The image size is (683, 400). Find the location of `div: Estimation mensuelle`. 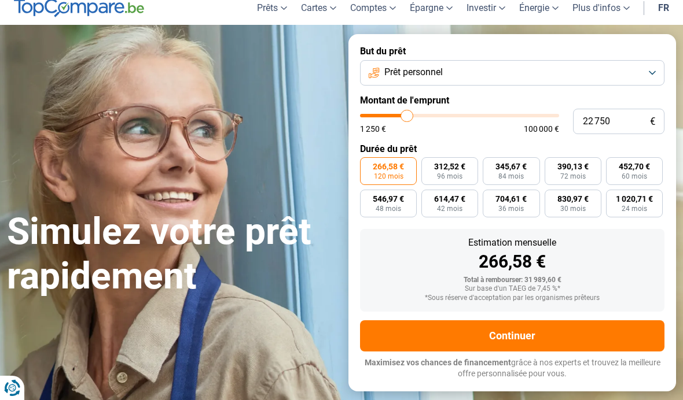

div: Estimation mensuelle is located at coordinates (512, 243).